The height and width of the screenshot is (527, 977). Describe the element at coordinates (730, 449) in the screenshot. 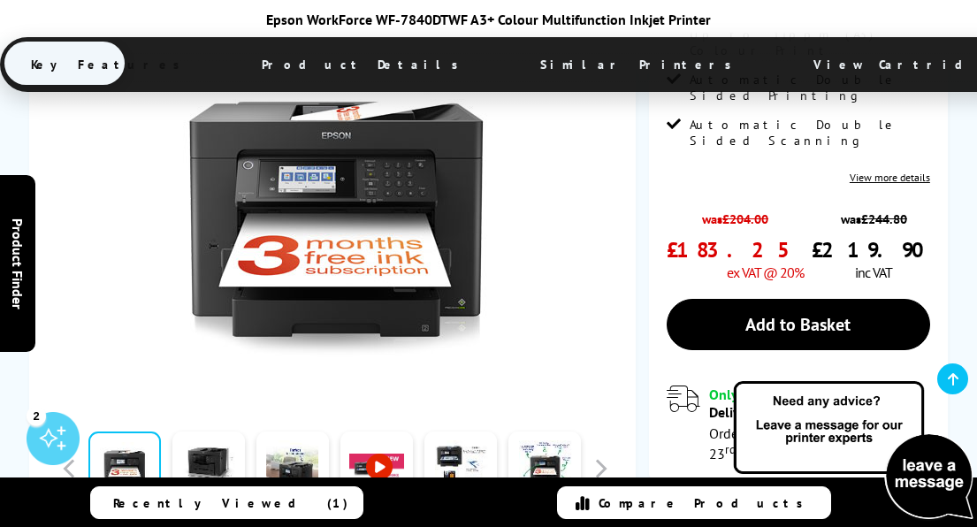

I see `sup: rd` at that location.